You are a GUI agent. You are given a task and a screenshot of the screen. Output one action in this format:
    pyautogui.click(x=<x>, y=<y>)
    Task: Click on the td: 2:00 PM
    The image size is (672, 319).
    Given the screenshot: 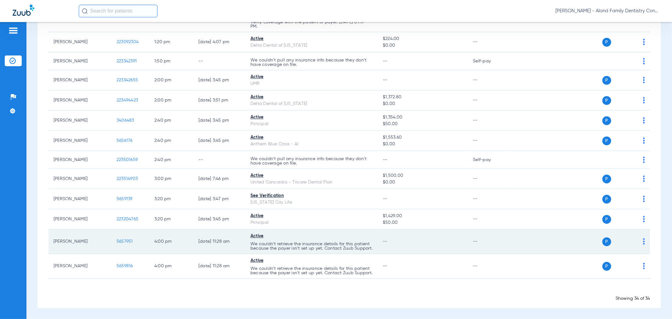 What is the action you would take?
    pyautogui.click(x=171, y=80)
    